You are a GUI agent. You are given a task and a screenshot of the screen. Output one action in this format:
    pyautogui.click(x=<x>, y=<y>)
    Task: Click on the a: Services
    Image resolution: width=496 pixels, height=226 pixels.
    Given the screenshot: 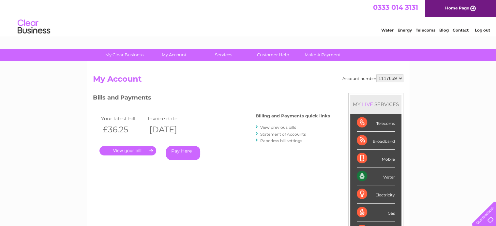 What is the action you would take?
    pyautogui.click(x=223, y=55)
    